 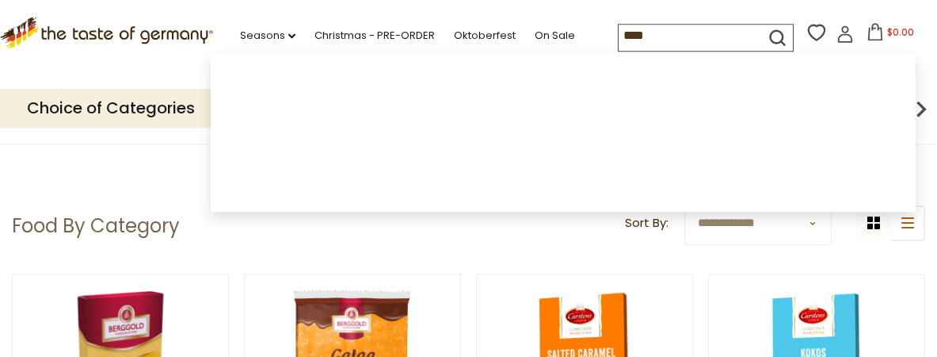 What do you see at coordinates (647, 223) in the screenshot?
I see `label: Sort By:` at bounding box center [647, 223].